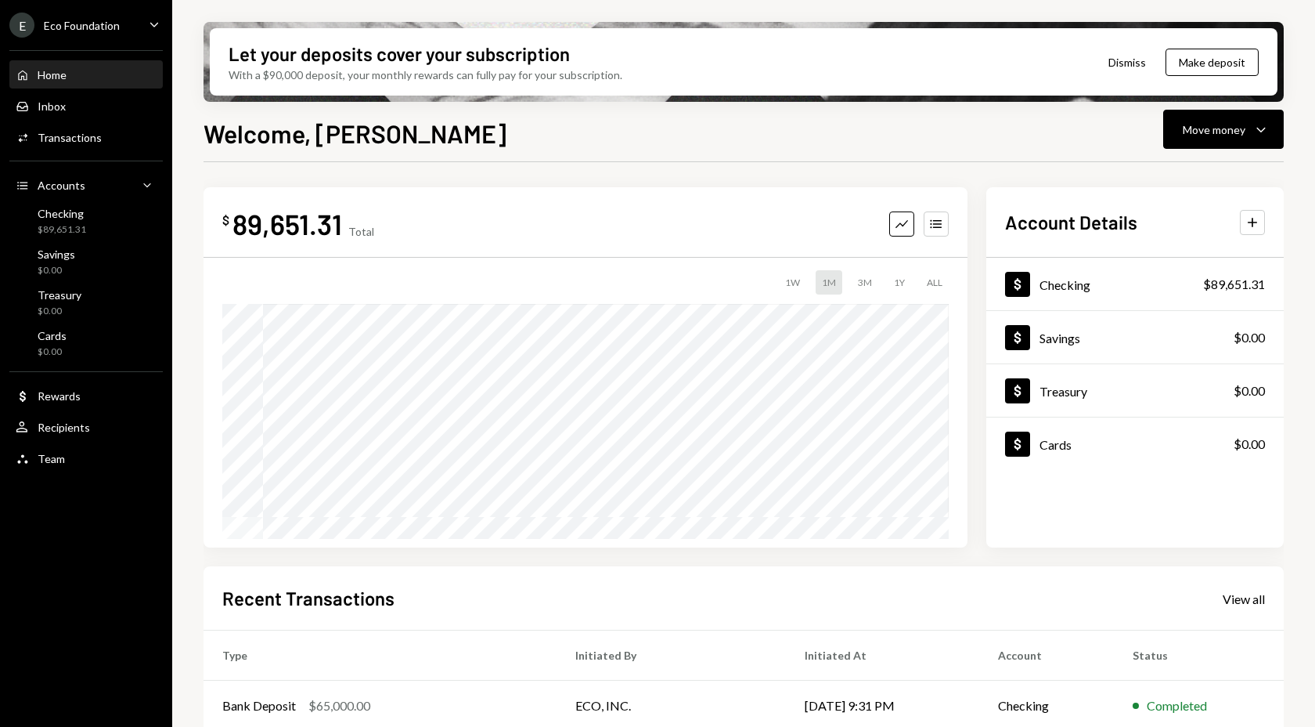  What do you see at coordinates (380, 655) in the screenshot?
I see `th: Type` at bounding box center [380, 655].